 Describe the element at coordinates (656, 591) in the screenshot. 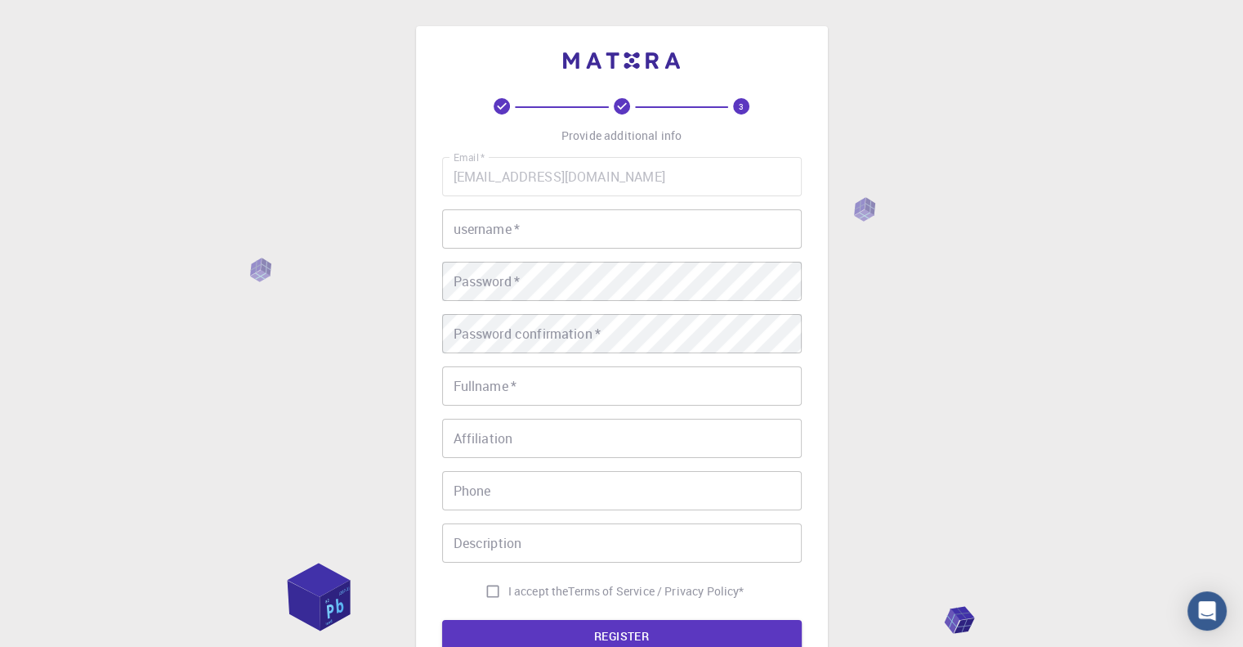

I see `a: Terms of Service / Privacy Policy*` at that location.